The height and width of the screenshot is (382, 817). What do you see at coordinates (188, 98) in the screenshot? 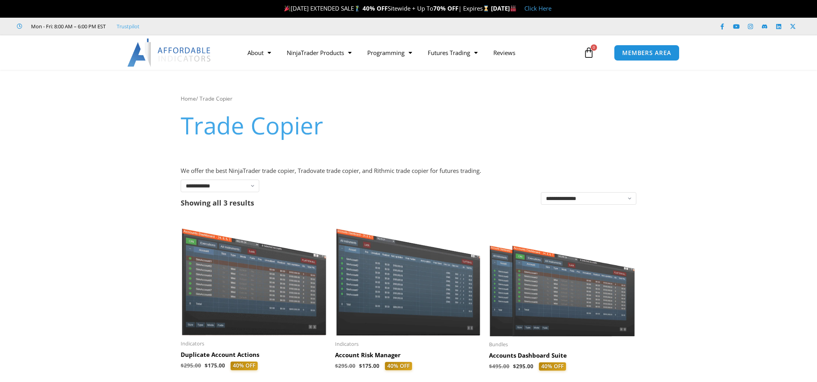
I see `a: Home` at bounding box center [188, 98].